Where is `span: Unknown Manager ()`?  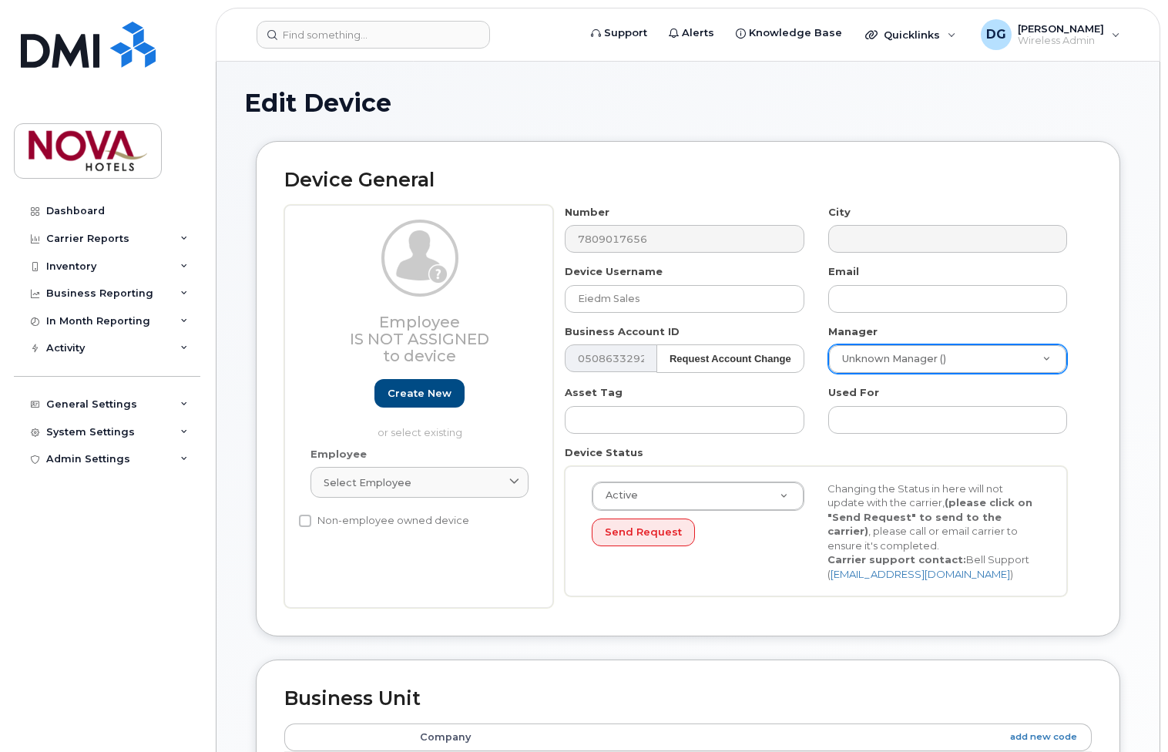 span: Unknown Manager () is located at coordinates (889, 359).